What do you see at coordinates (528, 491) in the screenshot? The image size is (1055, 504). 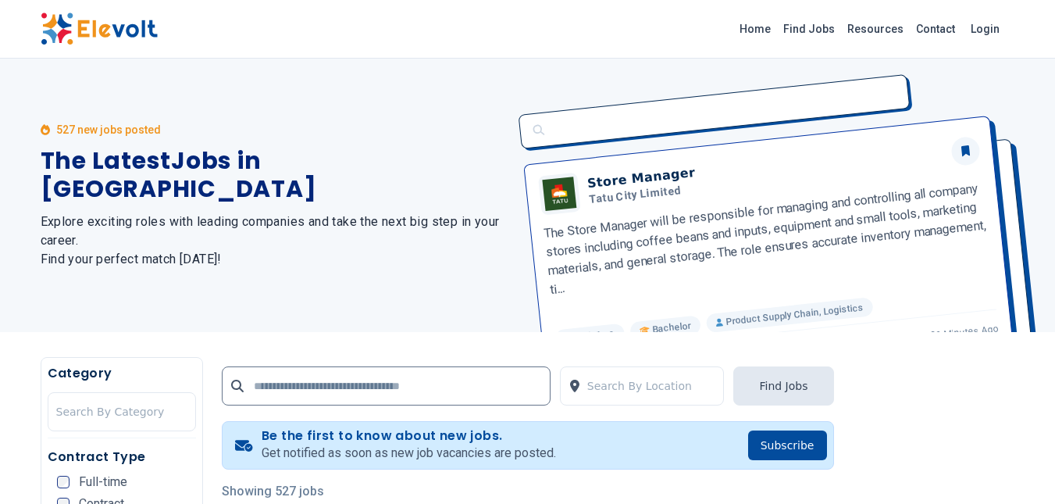 I see `p: Showing 527 jobs` at bounding box center [528, 491].